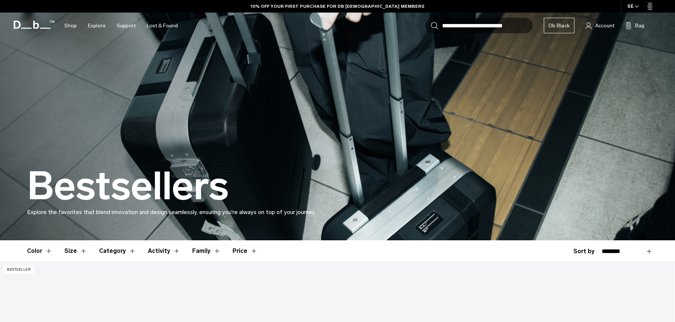 The width and height of the screenshot is (675, 322). What do you see at coordinates (640, 26) in the screenshot?
I see `span: Bag` at bounding box center [640, 26].